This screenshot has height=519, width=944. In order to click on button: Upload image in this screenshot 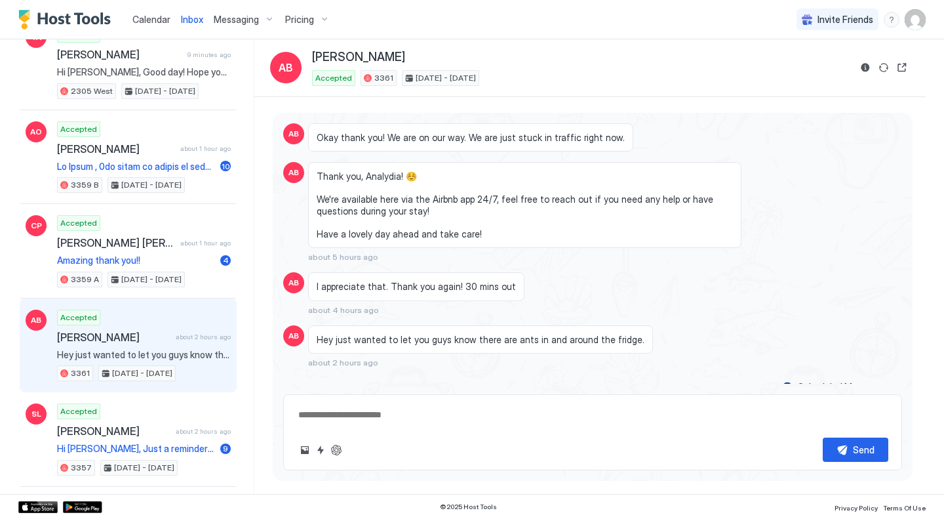, I will do `click(305, 450)`.